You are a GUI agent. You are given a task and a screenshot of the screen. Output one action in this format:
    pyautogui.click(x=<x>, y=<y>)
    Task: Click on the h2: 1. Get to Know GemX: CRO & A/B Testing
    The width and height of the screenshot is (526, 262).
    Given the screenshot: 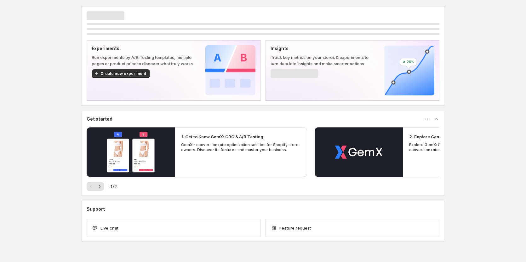 What is the action you would take?
    pyautogui.click(x=222, y=137)
    